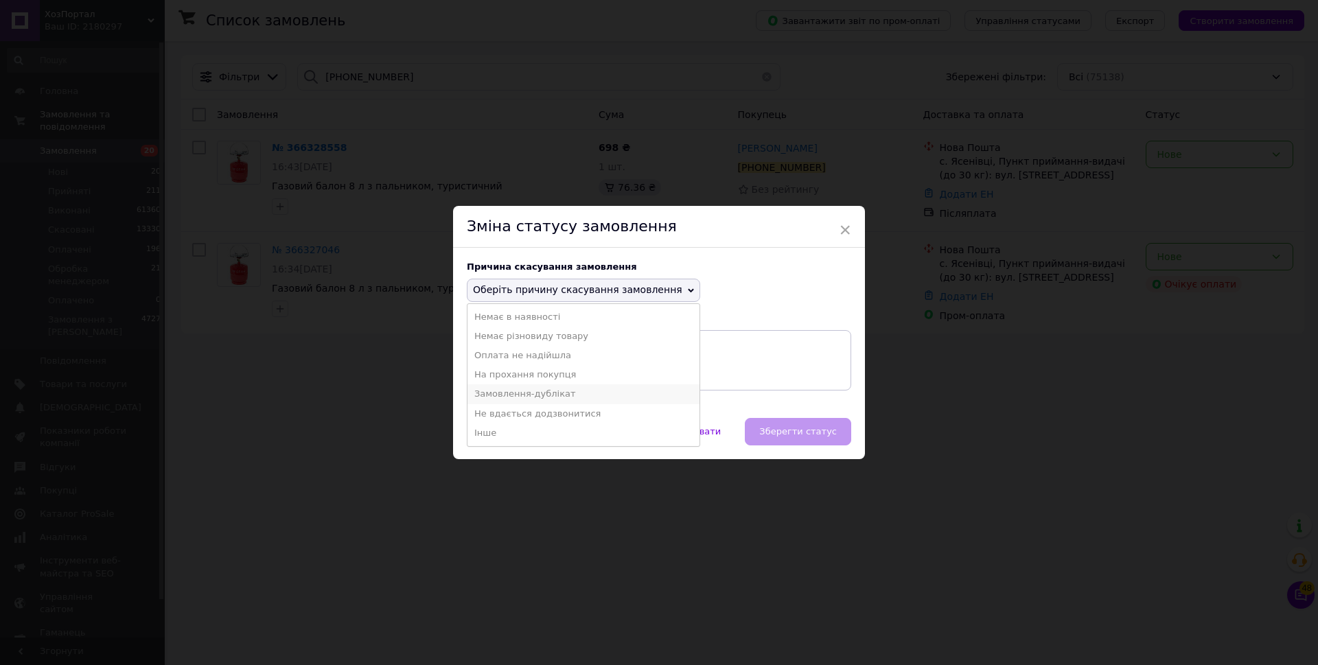 This screenshot has width=1318, height=665. What do you see at coordinates (583, 336) in the screenshot?
I see `li: Немає різновиду товару` at bounding box center [583, 336].